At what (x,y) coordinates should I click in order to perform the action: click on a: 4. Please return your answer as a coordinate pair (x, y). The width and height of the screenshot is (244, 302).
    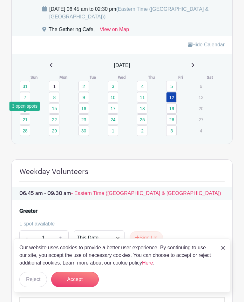
    Looking at the image, I should click on (142, 86).